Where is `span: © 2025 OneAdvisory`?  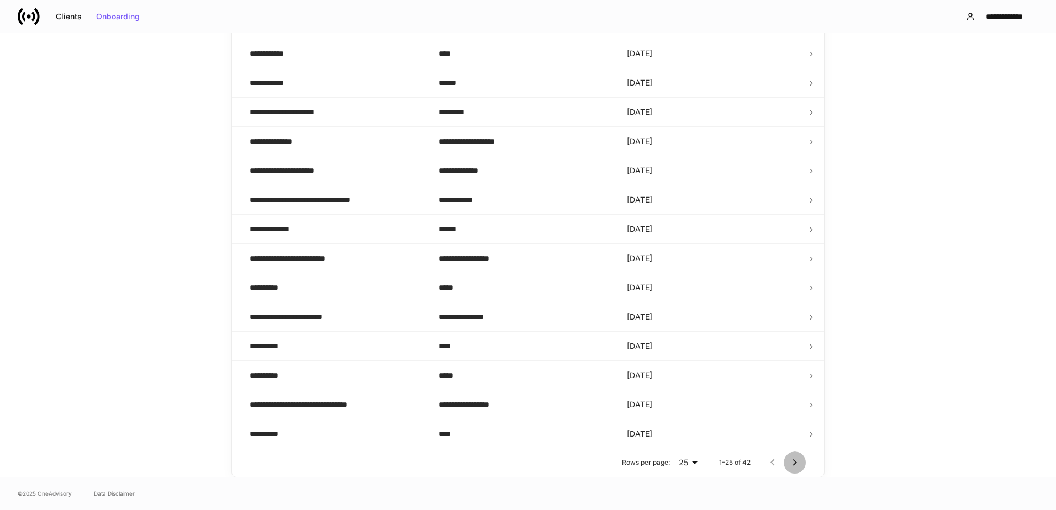 span: © 2025 OneAdvisory is located at coordinates (45, 494).